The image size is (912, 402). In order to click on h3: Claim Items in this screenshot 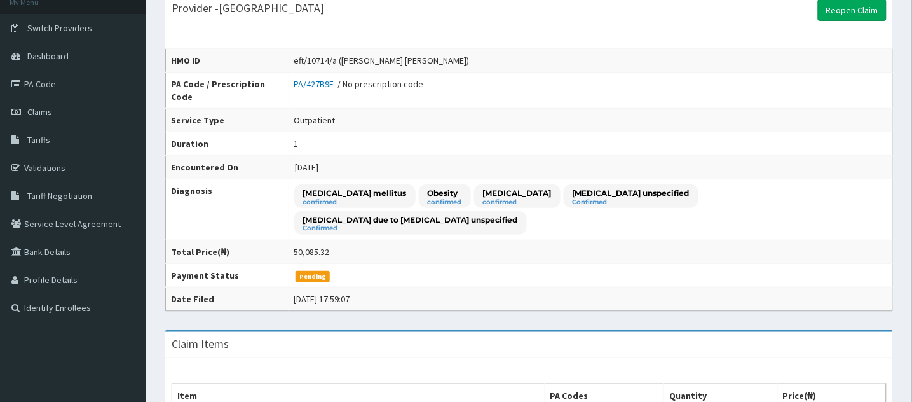, I will do `click(200, 344)`.